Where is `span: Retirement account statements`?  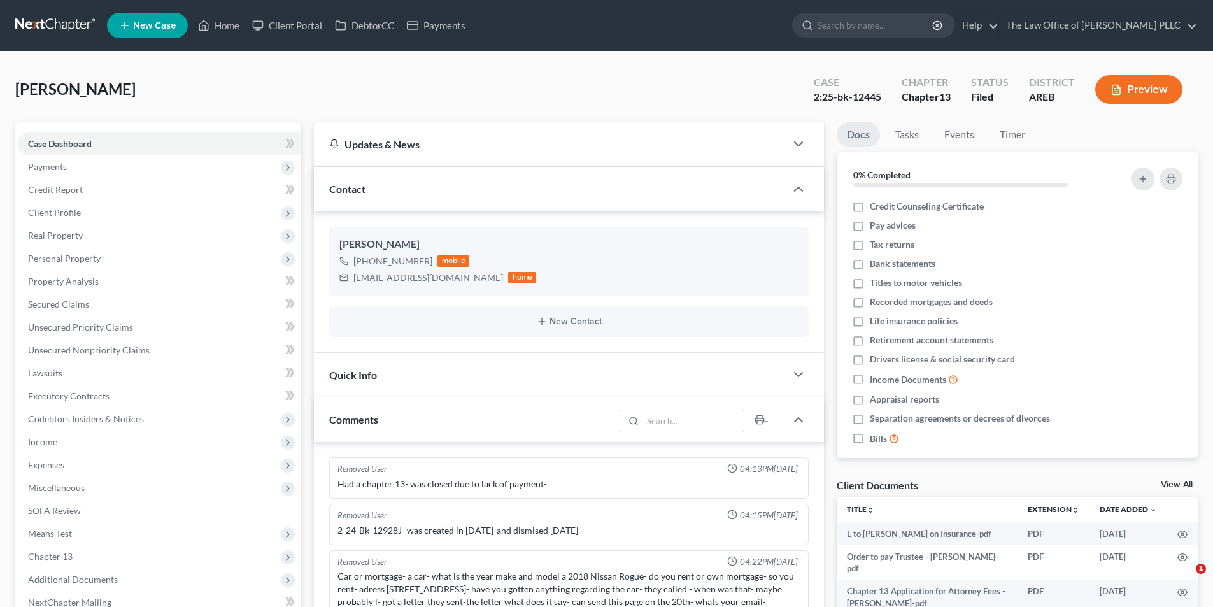
span: Retirement account statements is located at coordinates (932, 340).